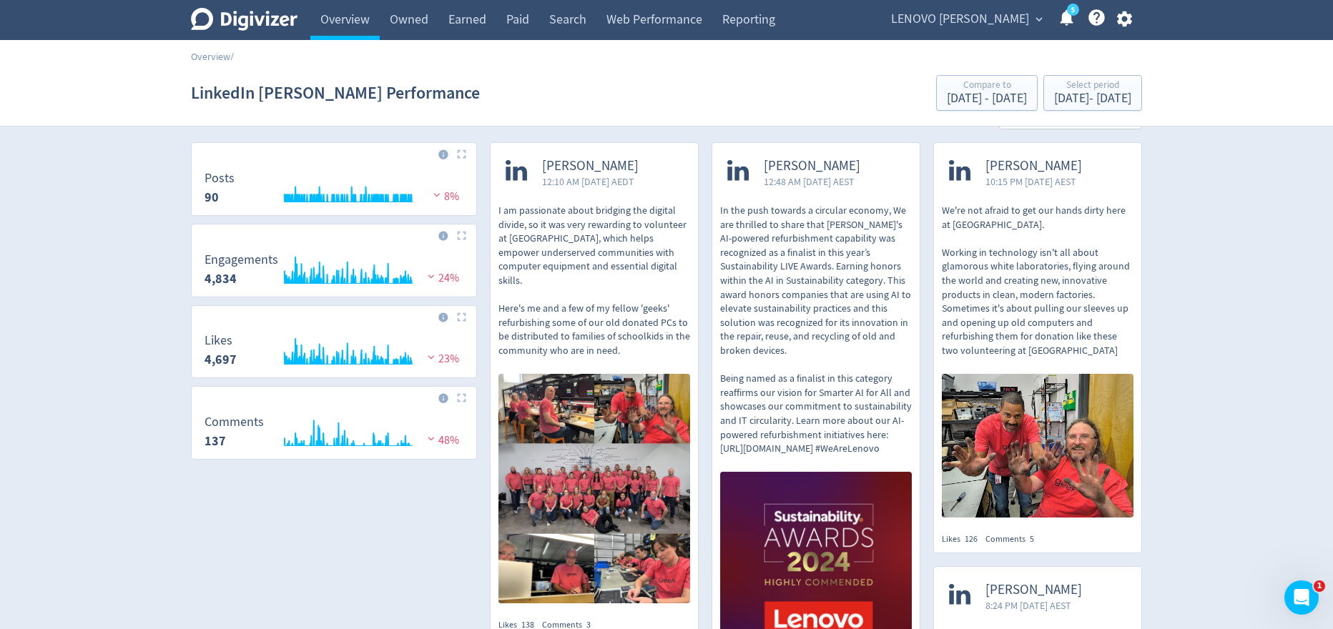 This screenshot has width=1333, height=629. Describe the element at coordinates (971, 539) in the screenshot. I see `span: 126` at that location.